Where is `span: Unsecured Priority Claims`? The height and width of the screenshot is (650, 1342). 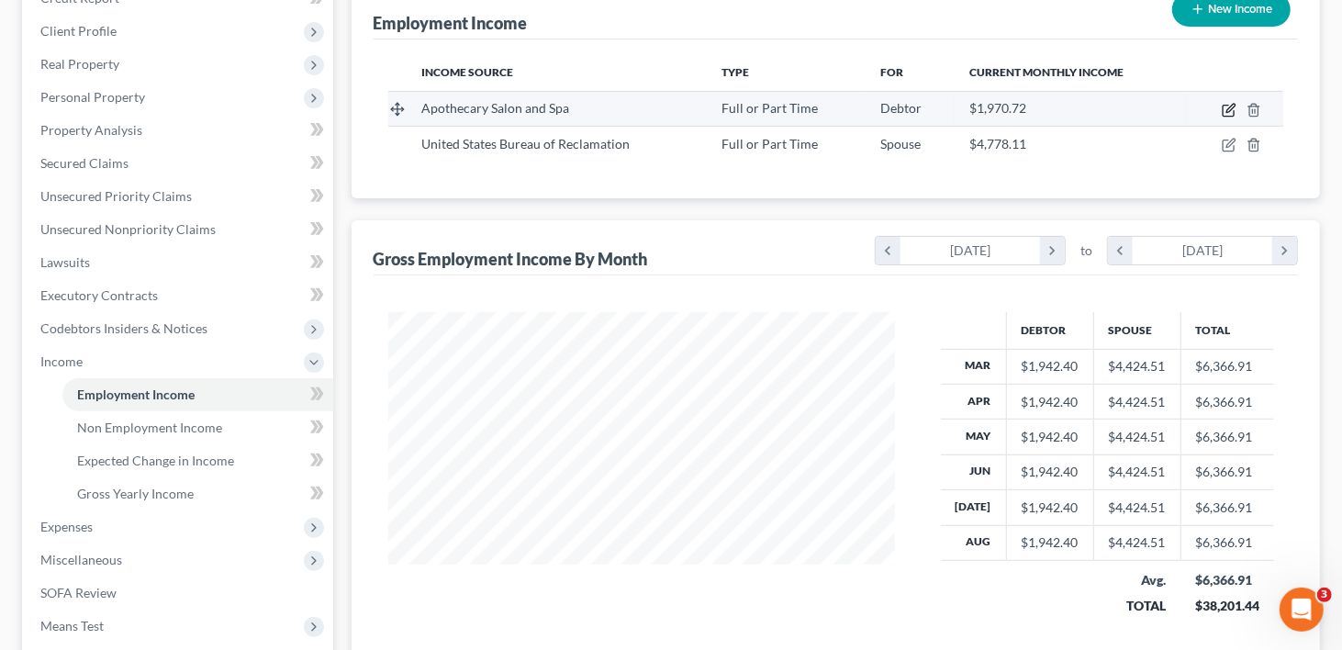
span: Unsecured Priority Claims is located at coordinates (116, 196).